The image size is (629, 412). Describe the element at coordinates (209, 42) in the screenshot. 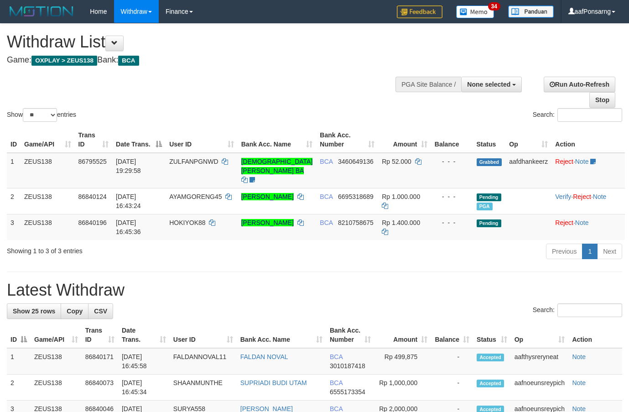

I see `h1: Withdraw List` at that location.